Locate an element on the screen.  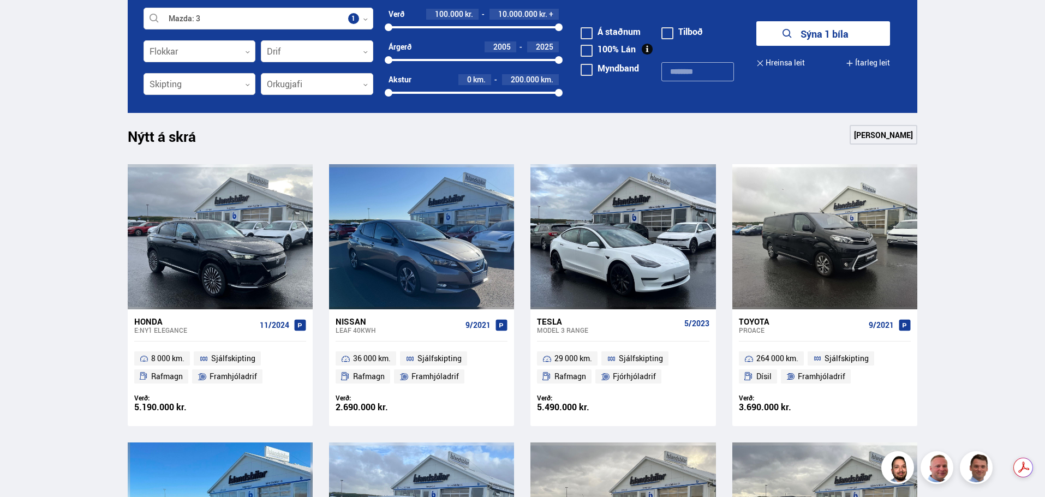
div: Nissan is located at coordinates (398, 321).